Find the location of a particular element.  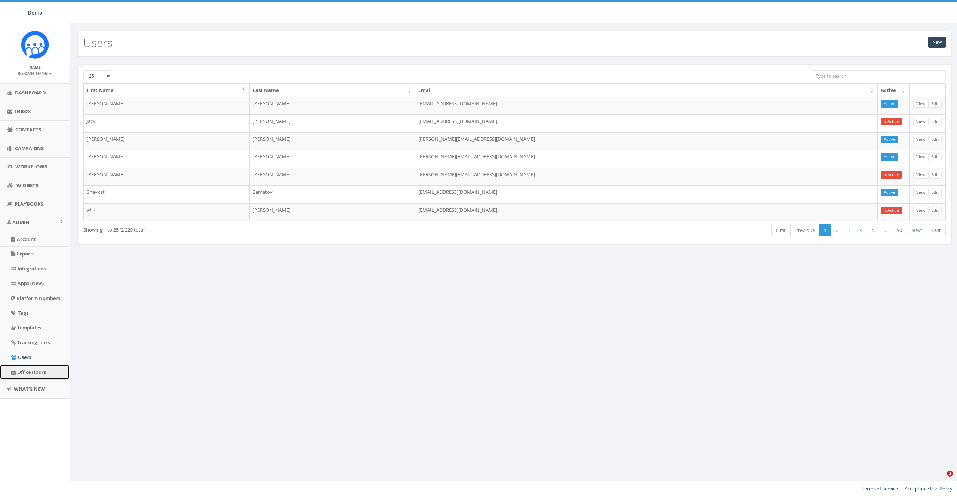

td: Samatov is located at coordinates (333, 194).